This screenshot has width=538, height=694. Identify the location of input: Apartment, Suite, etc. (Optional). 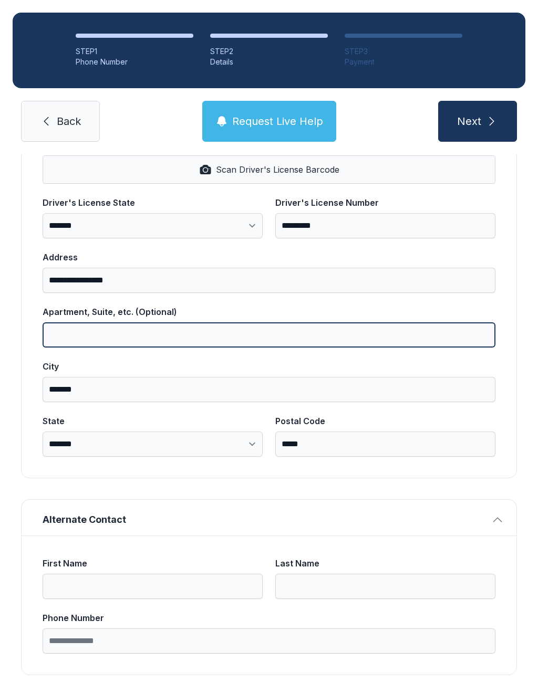
(269, 335).